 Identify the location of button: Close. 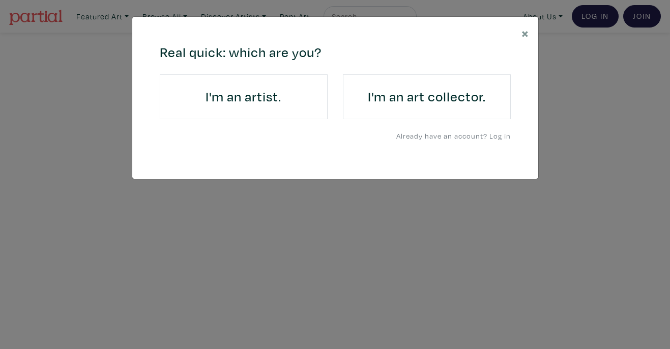
(525, 33).